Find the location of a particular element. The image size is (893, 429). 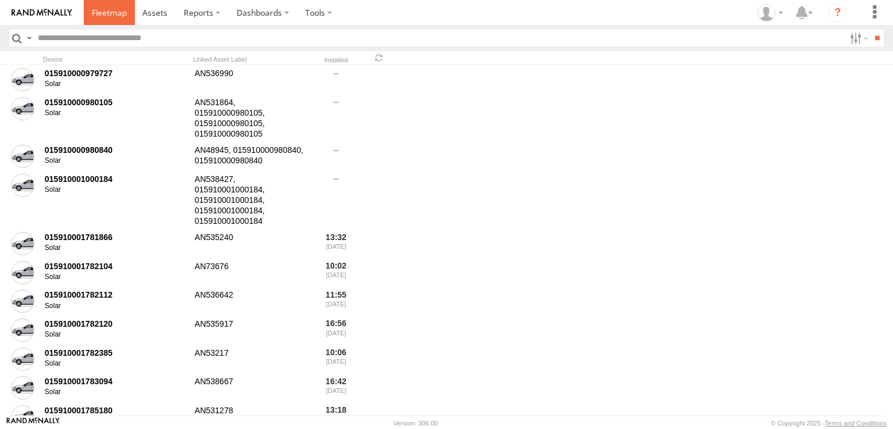

div: AN531864, 015910000980105, 015910000980105, 015910000980105 is located at coordinates (251, 118).